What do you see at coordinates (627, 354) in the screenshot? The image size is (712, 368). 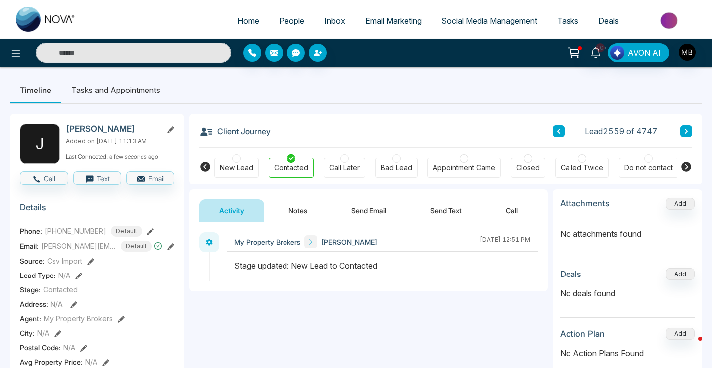 I see `p: No Action Plans Found` at bounding box center [627, 354].